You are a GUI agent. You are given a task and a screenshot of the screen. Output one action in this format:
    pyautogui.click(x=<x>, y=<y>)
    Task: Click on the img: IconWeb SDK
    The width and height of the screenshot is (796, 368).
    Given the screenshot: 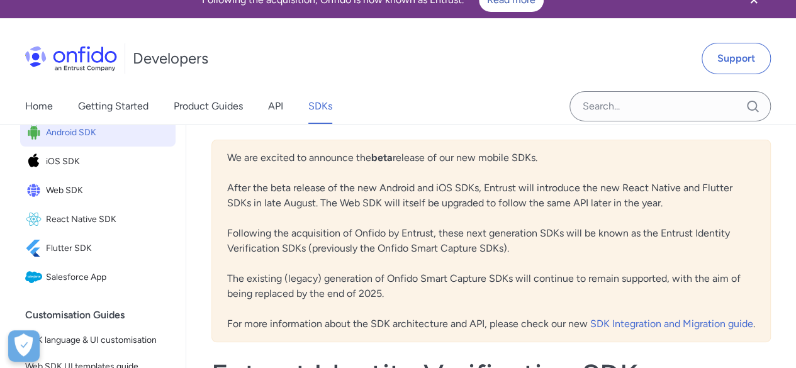 What is the action you would take?
    pyautogui.click(x=35, y=191)
    